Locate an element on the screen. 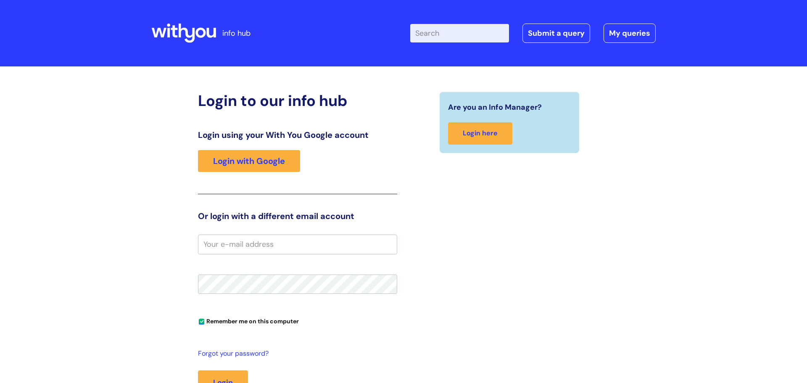 The width and height of the screenshot is (807, 383). h3: Or login with a different email account is located at coordinates (297, 216).